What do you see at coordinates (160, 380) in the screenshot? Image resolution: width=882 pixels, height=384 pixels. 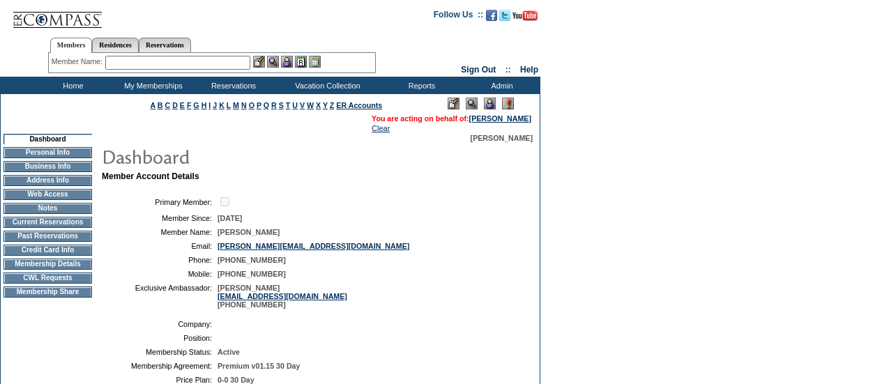 I see `td: Price Plan:` at bounding box center [160, 380].